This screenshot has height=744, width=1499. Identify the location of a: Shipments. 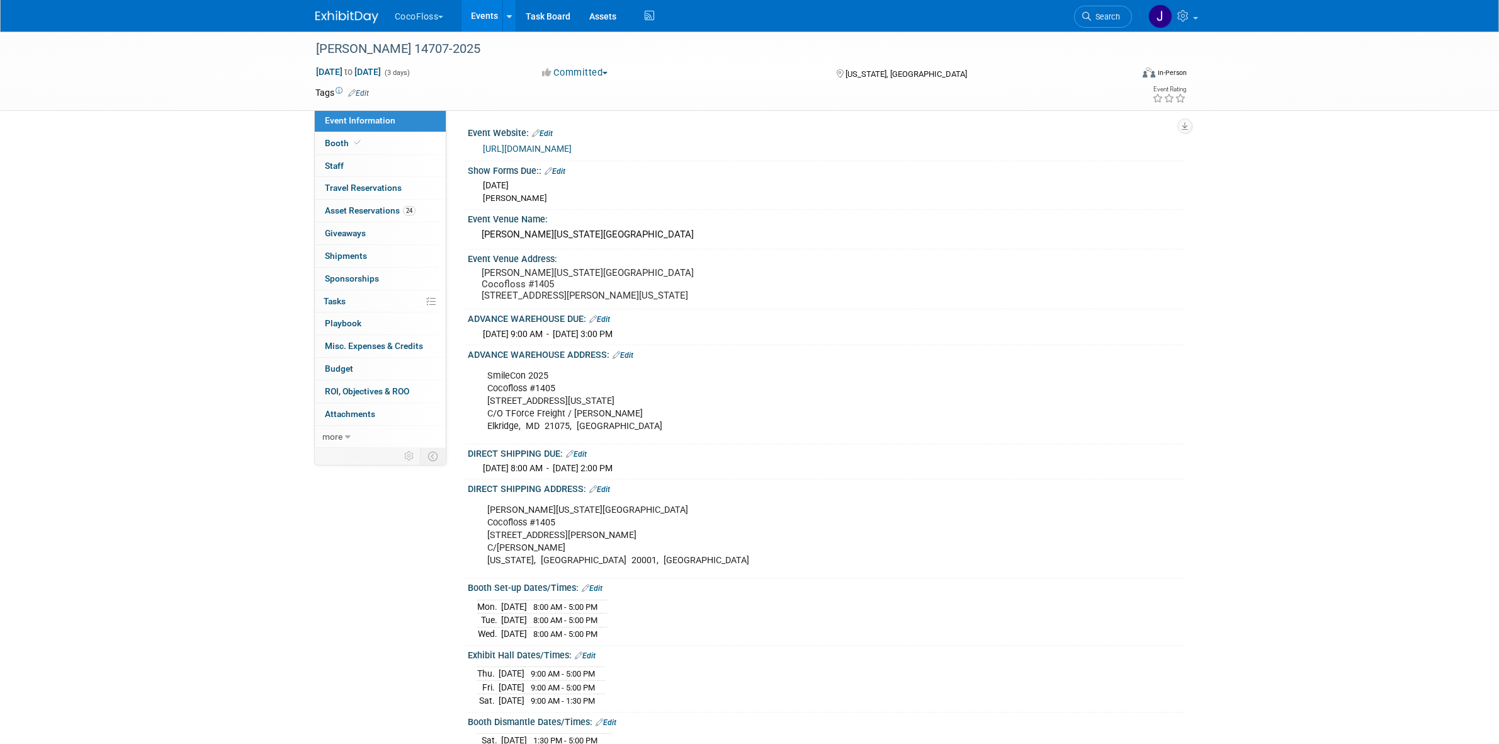
(380, 256).